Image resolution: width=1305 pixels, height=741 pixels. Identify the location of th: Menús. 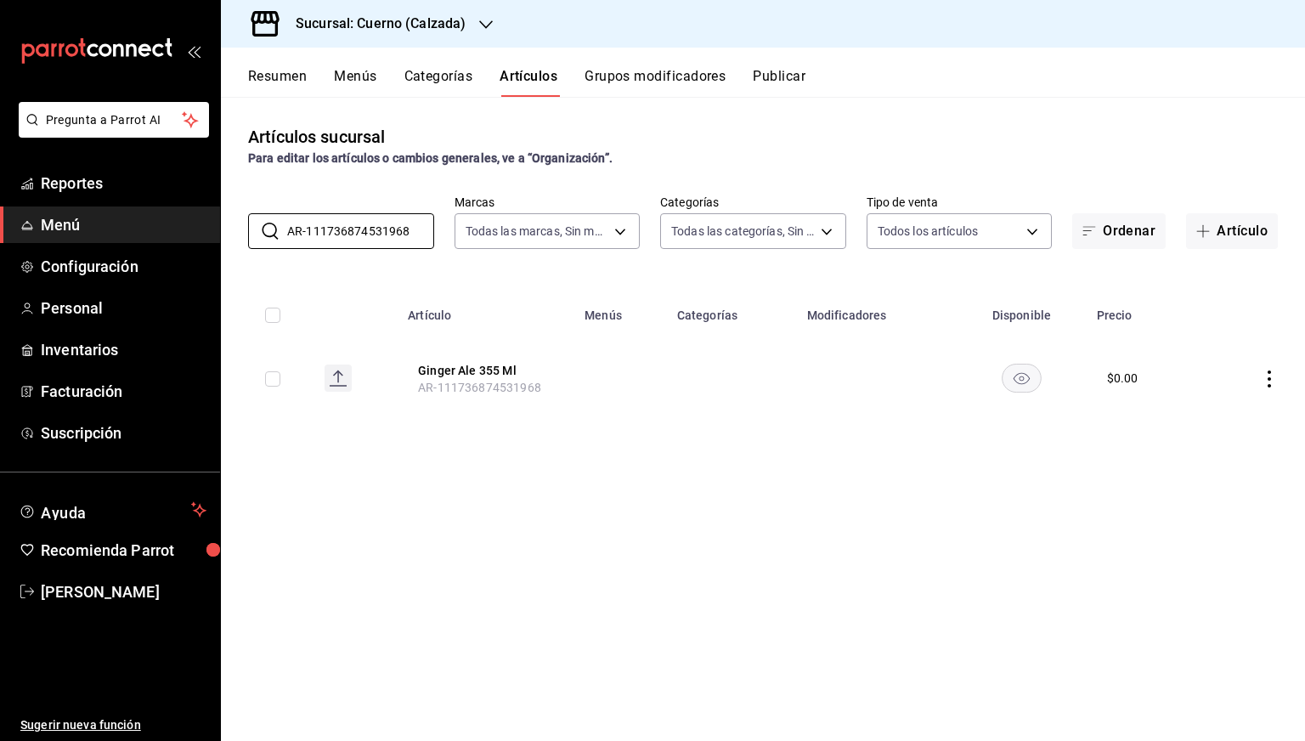
(620, 310).